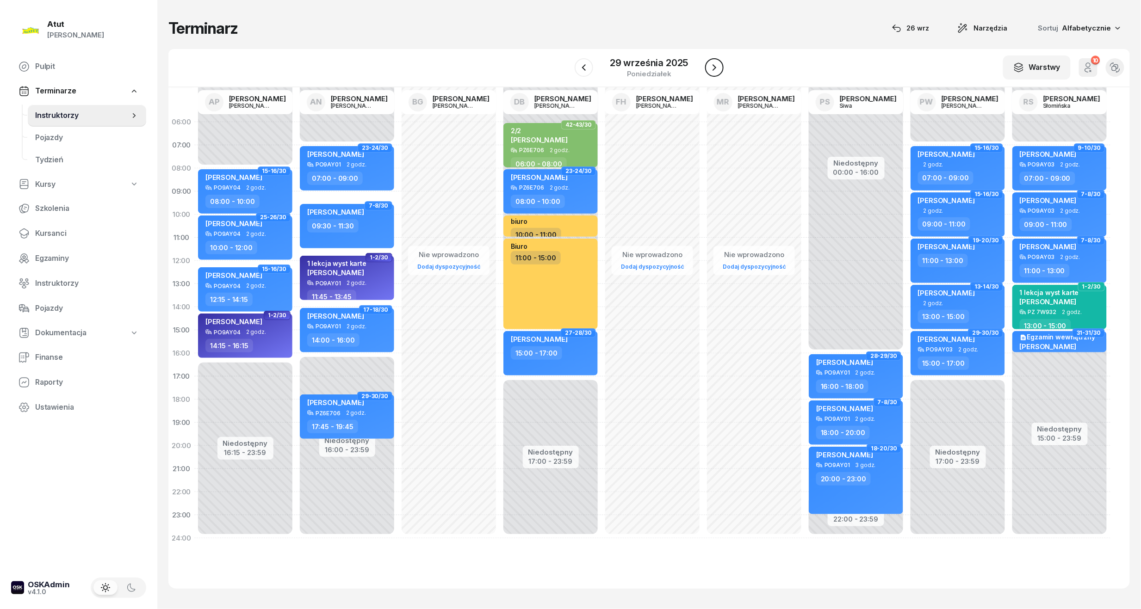  I want to click on div: 16:00 - 23:59, so click(347, 449).